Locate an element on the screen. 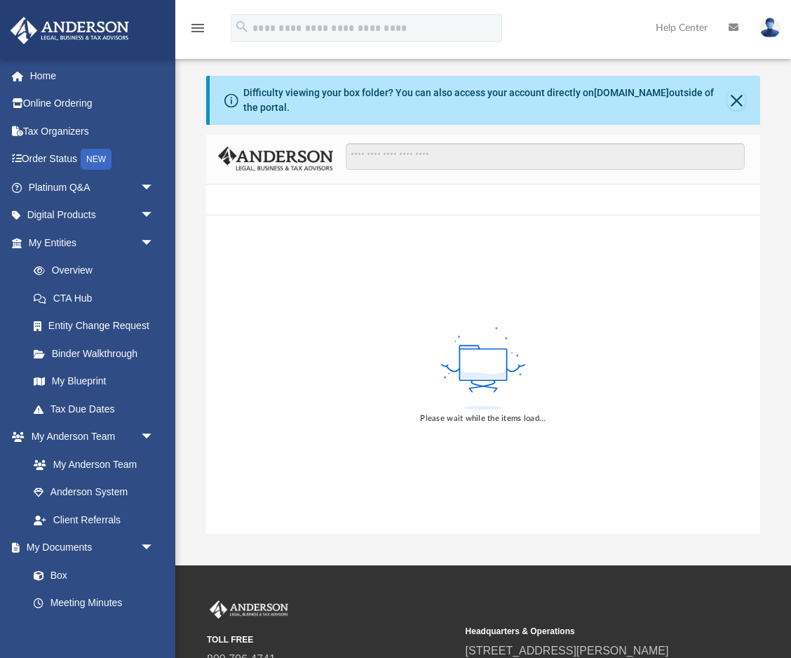 The width and height of the screenshot is (791, 658). i: menu is located at coordinates (198, 28).